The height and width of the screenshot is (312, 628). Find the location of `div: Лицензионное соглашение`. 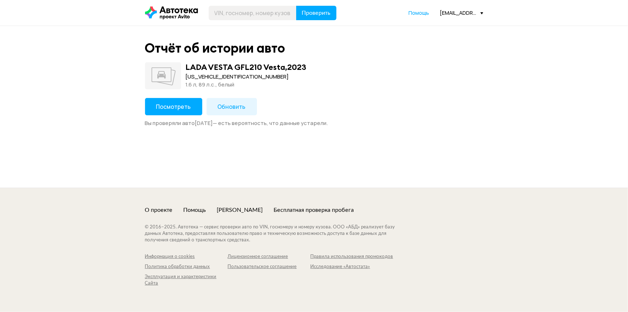

div: Лицензионное соглашение is located at coordinates (269, 257).